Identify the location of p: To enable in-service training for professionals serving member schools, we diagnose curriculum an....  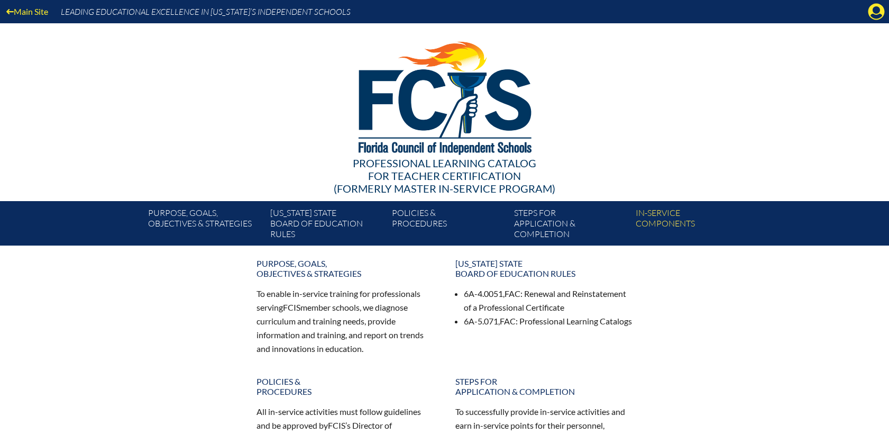
(346, 321).